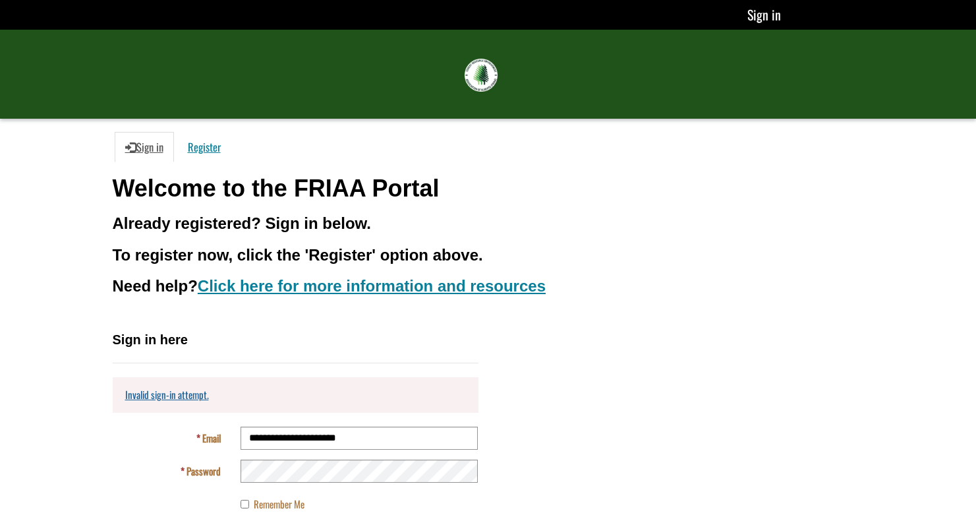  I want to click on span: Password, so click(204, 471).